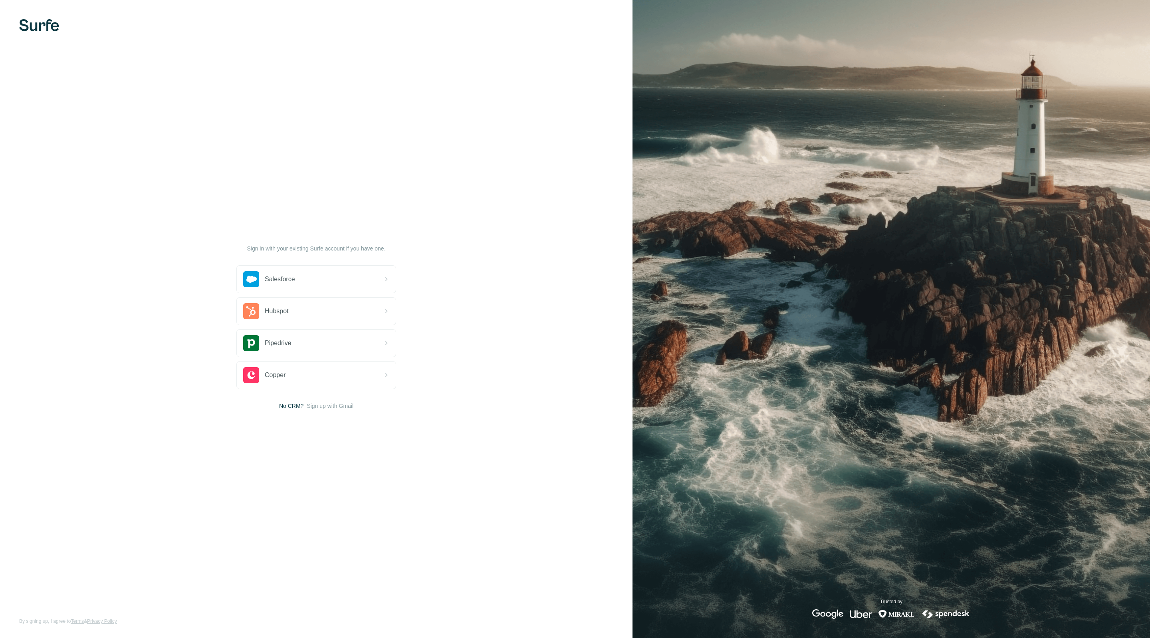 Image resolution: width=1150 pixels, height=638 pixels. What do you see at coordinates (39, 25) in the screenshot?
I see `img: Surfe's logo` at bounding box center [39, 25].